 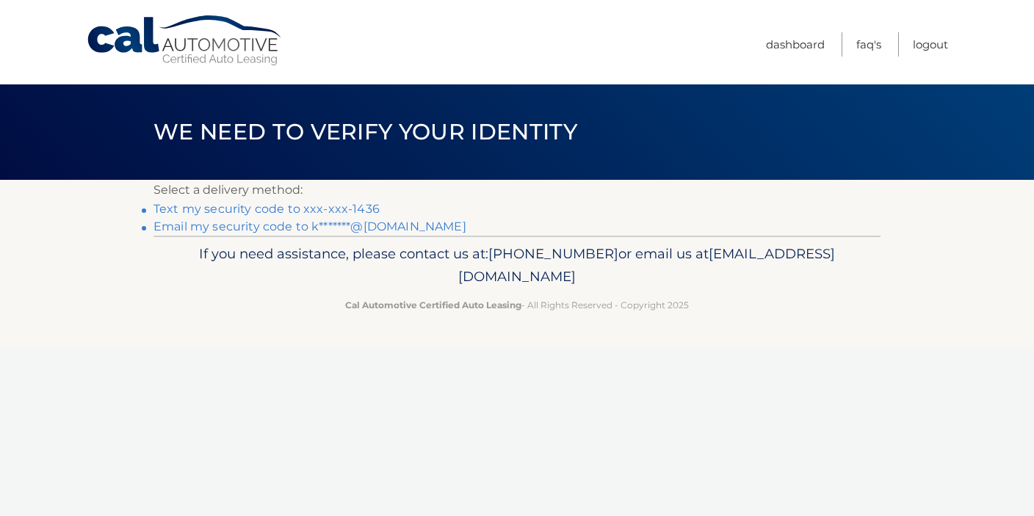 What do you see at coordinates (517, 266) in the screenshot?
I see `p: If you need assistance, please contact us at: or email us at` at bounding box center [517, 266].